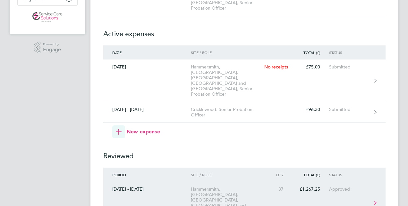 The image size is (408, 206). I want to click on span: New expense, so click(143, 132).